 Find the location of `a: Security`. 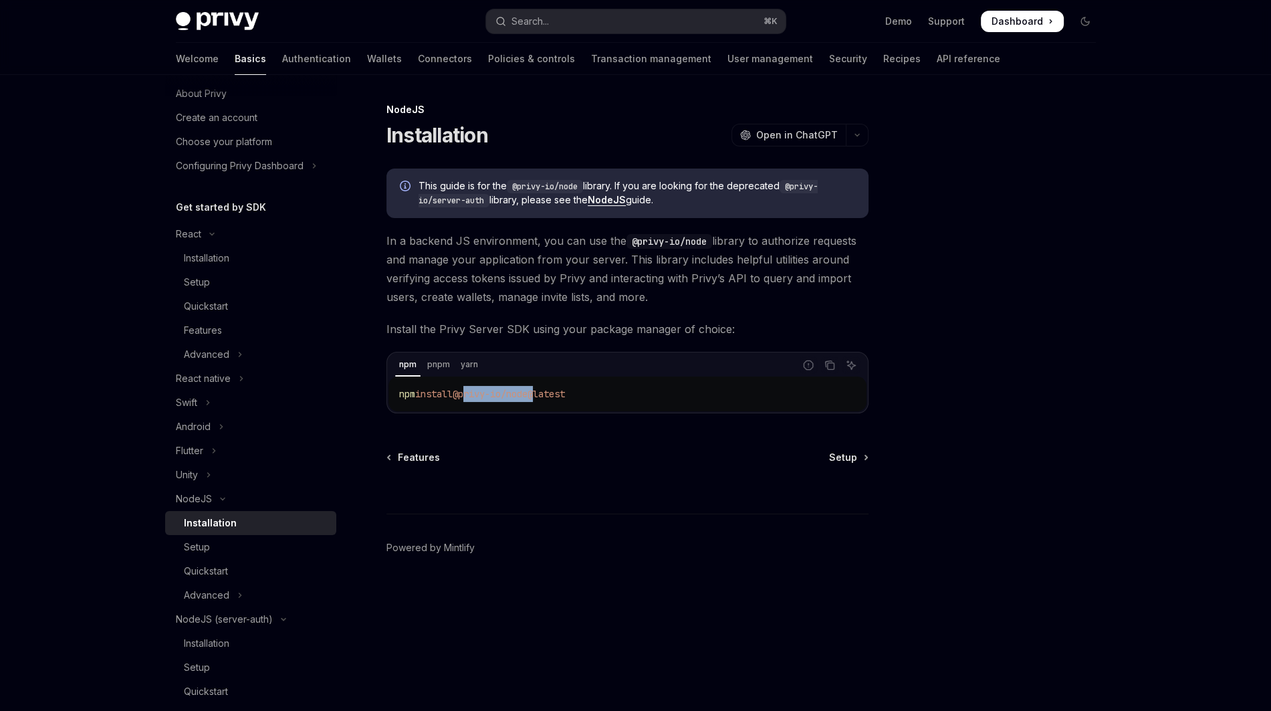

a: Security is located at coordinates (848, 59).